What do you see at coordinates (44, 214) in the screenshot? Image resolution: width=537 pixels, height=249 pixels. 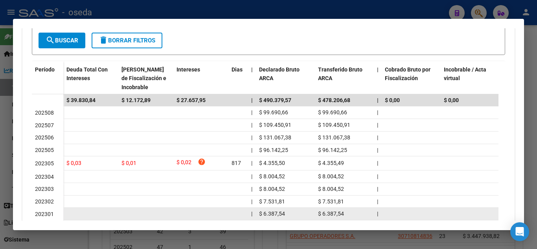 I see `span: 202301` at bounding box center [44, 214].